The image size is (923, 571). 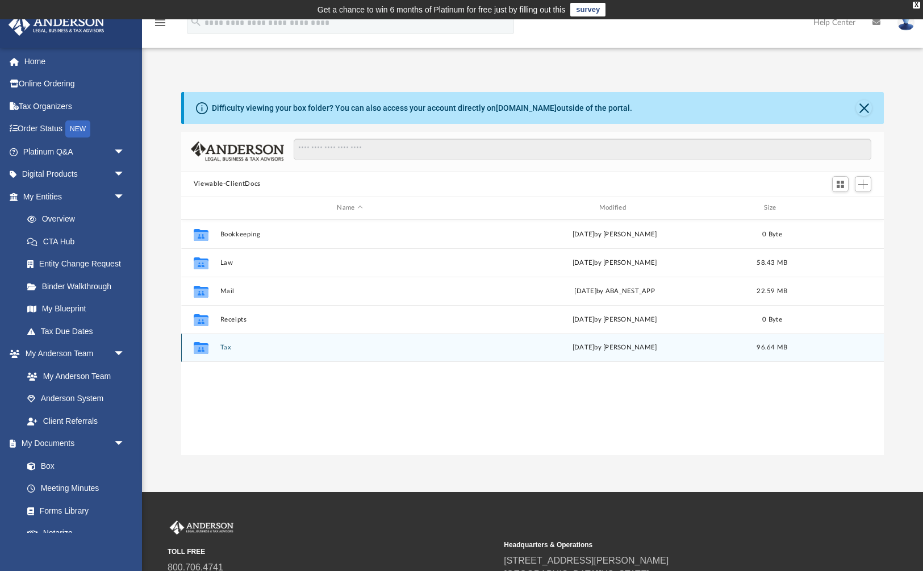 What do you see at coordinates (79, 242) in the screenshot?
I see `a: CTA Hub` at bounding box center [79, 242].